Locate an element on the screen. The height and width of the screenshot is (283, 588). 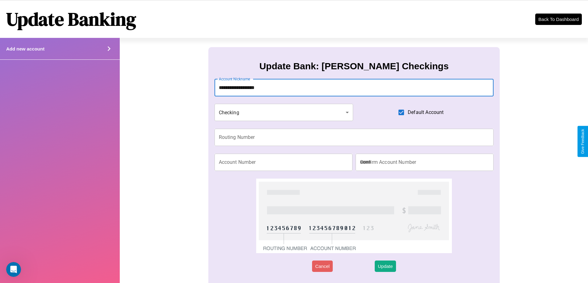
span: Default Account is located at coordinates (425, 113).